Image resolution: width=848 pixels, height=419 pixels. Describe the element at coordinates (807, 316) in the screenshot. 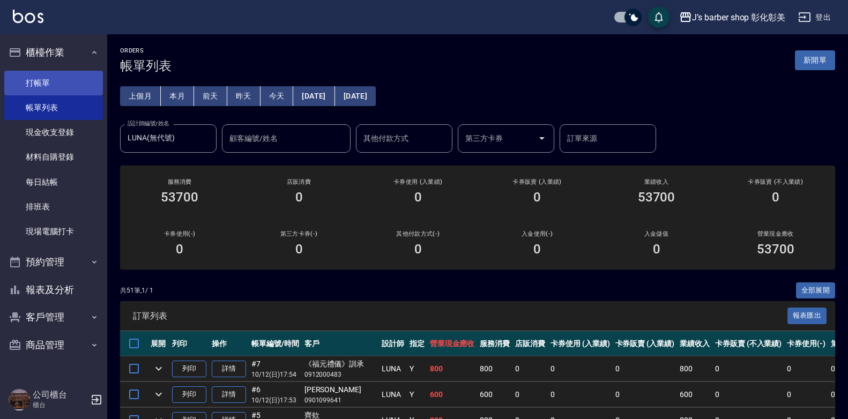

I see `button: 報表匯出` at that location.